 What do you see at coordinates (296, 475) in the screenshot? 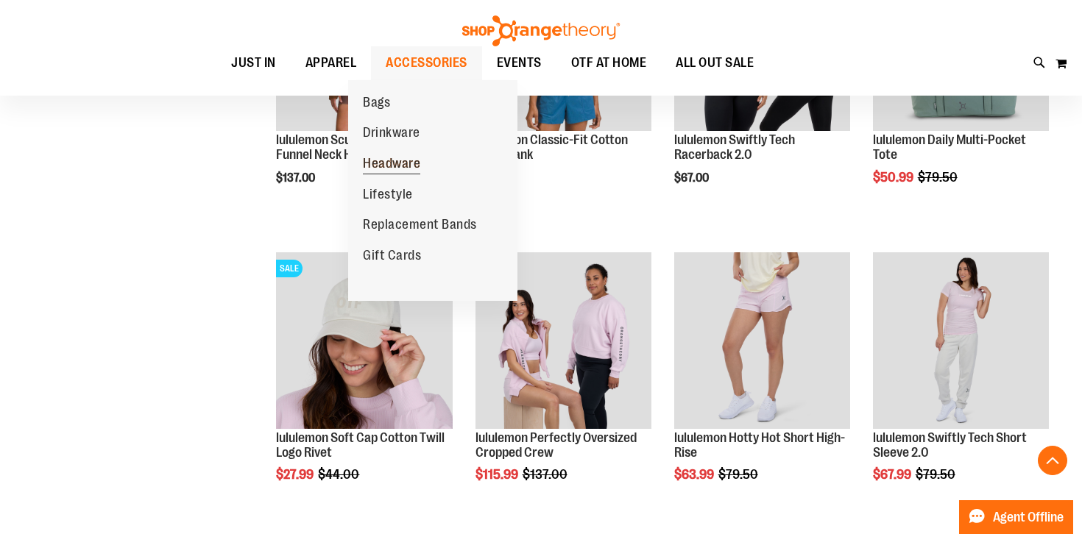
I see `span: $27.99` at bounding box center [296, 475].